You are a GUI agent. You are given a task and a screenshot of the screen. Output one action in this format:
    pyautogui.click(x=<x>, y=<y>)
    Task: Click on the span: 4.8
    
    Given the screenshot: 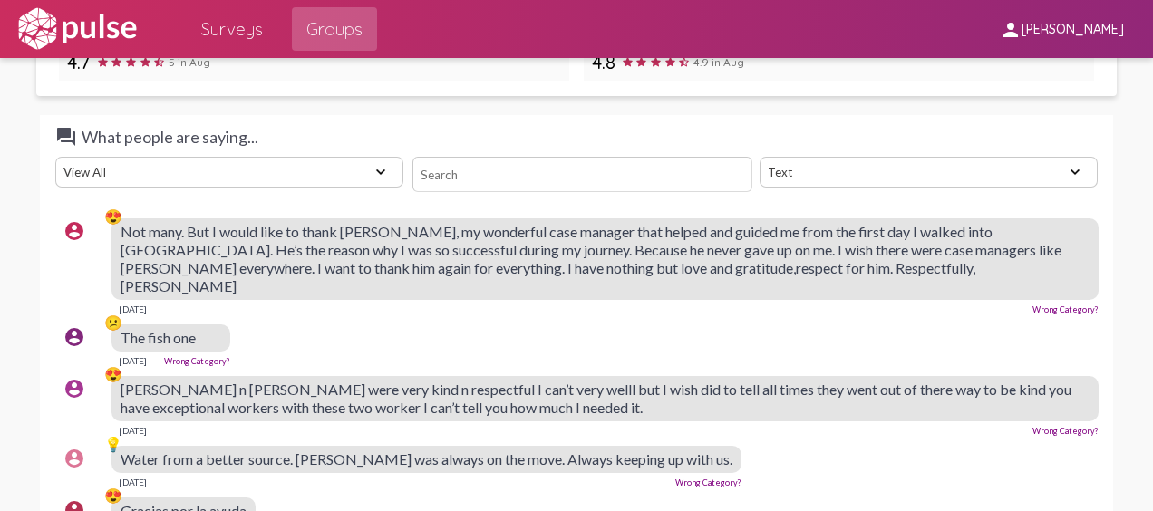 What is the action you would take?
    pyautogui.click(x=604, y=62)
    